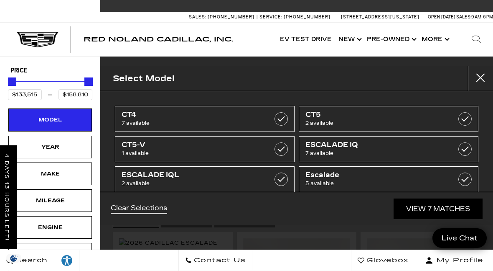 This screenshot has width=493, height=271. What do you see at coordinates (50, 174) in the screenshot?
I see `div: Make` at bounding box center [50, 174].